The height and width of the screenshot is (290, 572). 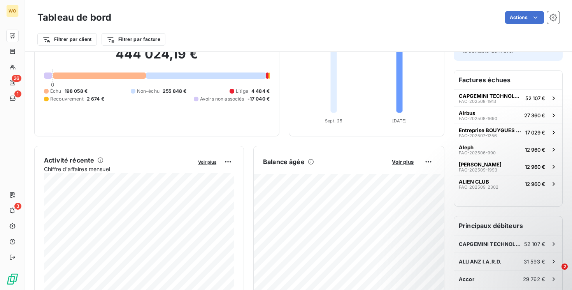 What do you see at coordinates (477, 101) in the screenshot?
I see `span: FAC-202508-1913` at bounding box center [477, 101].